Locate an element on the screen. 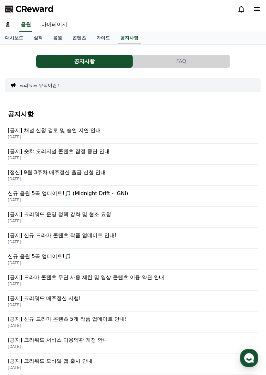 The image size is (266, 375). p: [공지] 크리워드 매주정산 시행! is located at coordinates (133, 299).